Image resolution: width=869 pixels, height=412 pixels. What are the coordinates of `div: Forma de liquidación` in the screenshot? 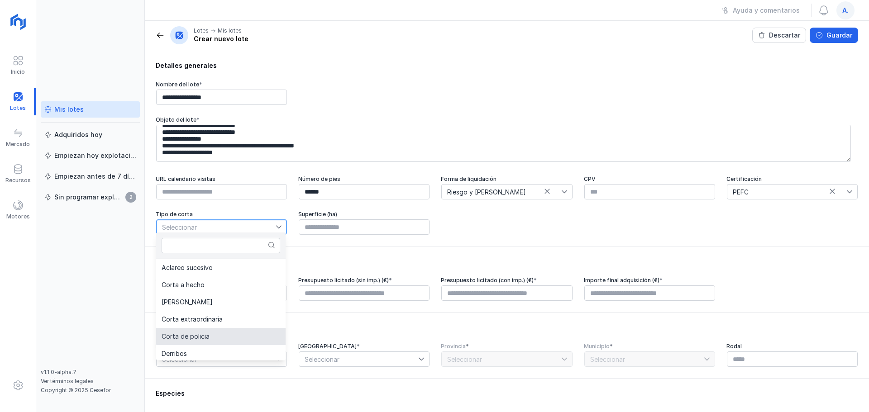 It's located at (507, 179).